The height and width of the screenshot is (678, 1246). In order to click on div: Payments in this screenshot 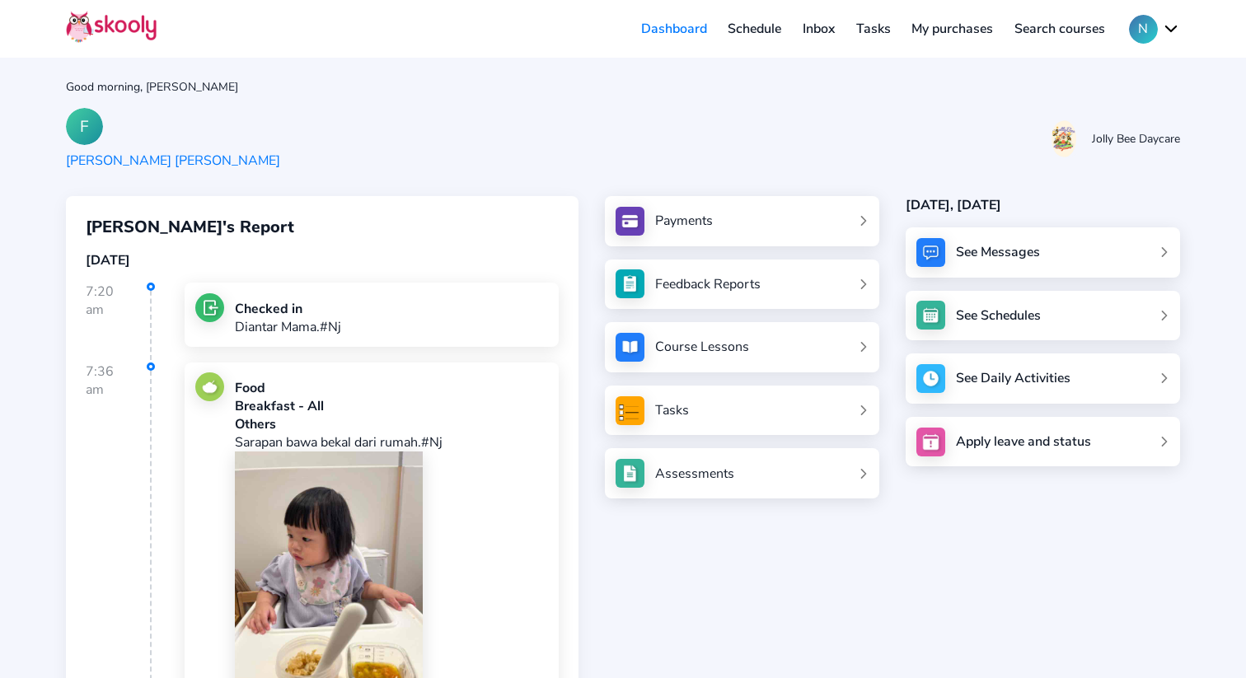, I will do `click(684, 221)`.